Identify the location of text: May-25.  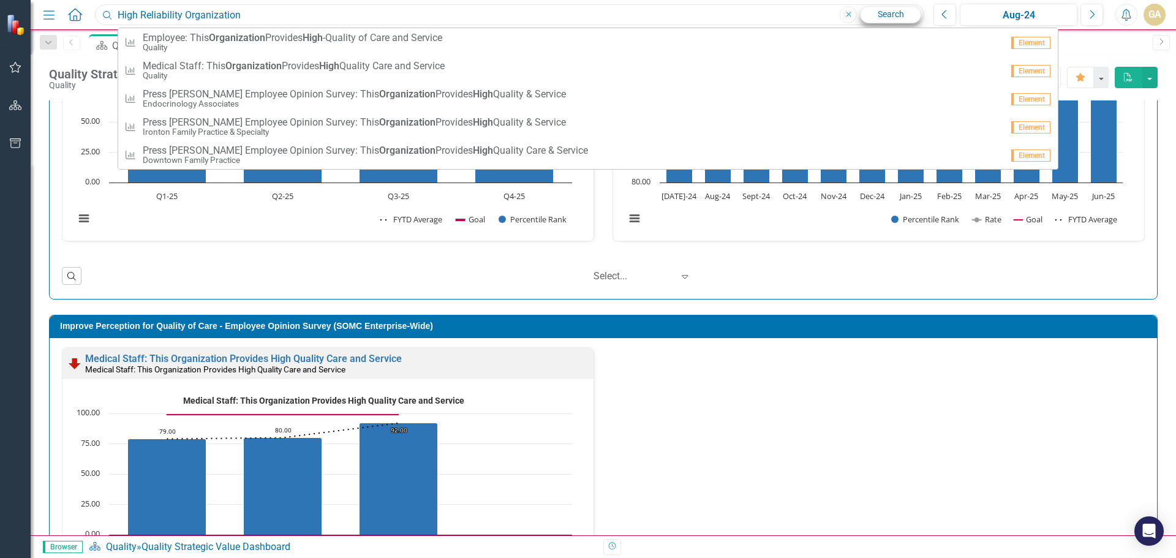
(1065, 196).